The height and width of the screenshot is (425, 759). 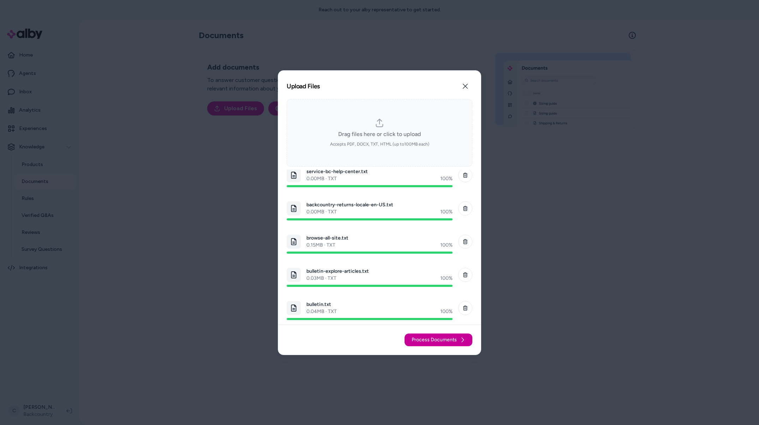 I want to click on p: browse-all-site.txt, so click(x=379, y=238).